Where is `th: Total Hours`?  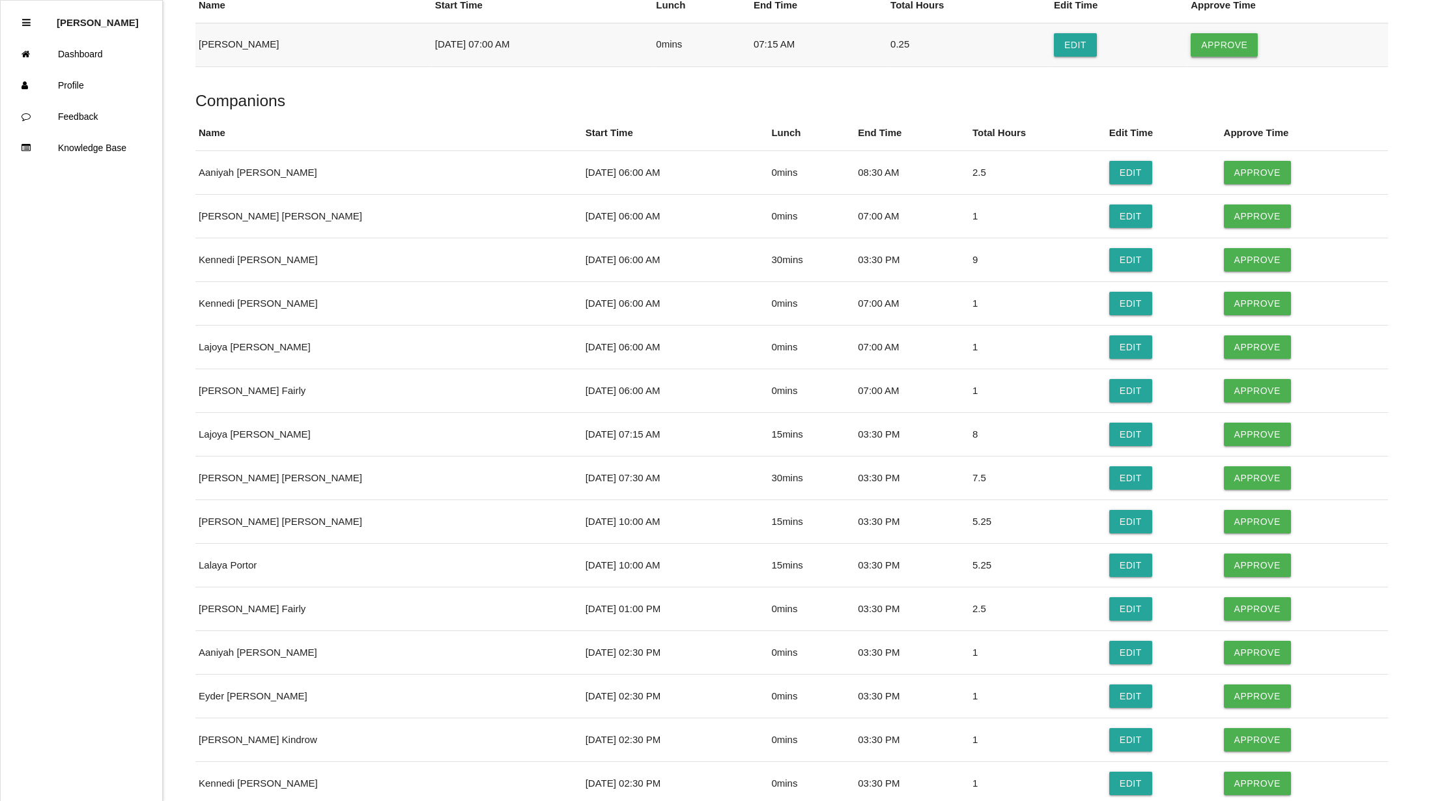 th: Total Hours is located at coordinates (1038, 133).